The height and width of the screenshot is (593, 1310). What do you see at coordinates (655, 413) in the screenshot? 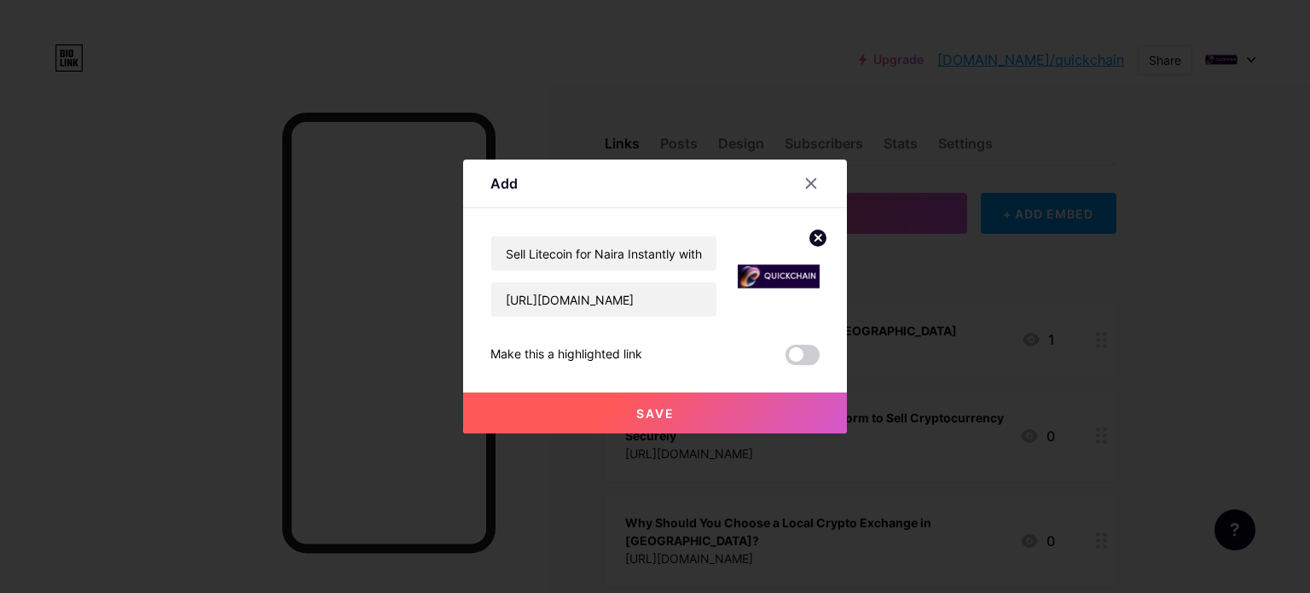
I see `span: Save` at bounding box center [655, 413].